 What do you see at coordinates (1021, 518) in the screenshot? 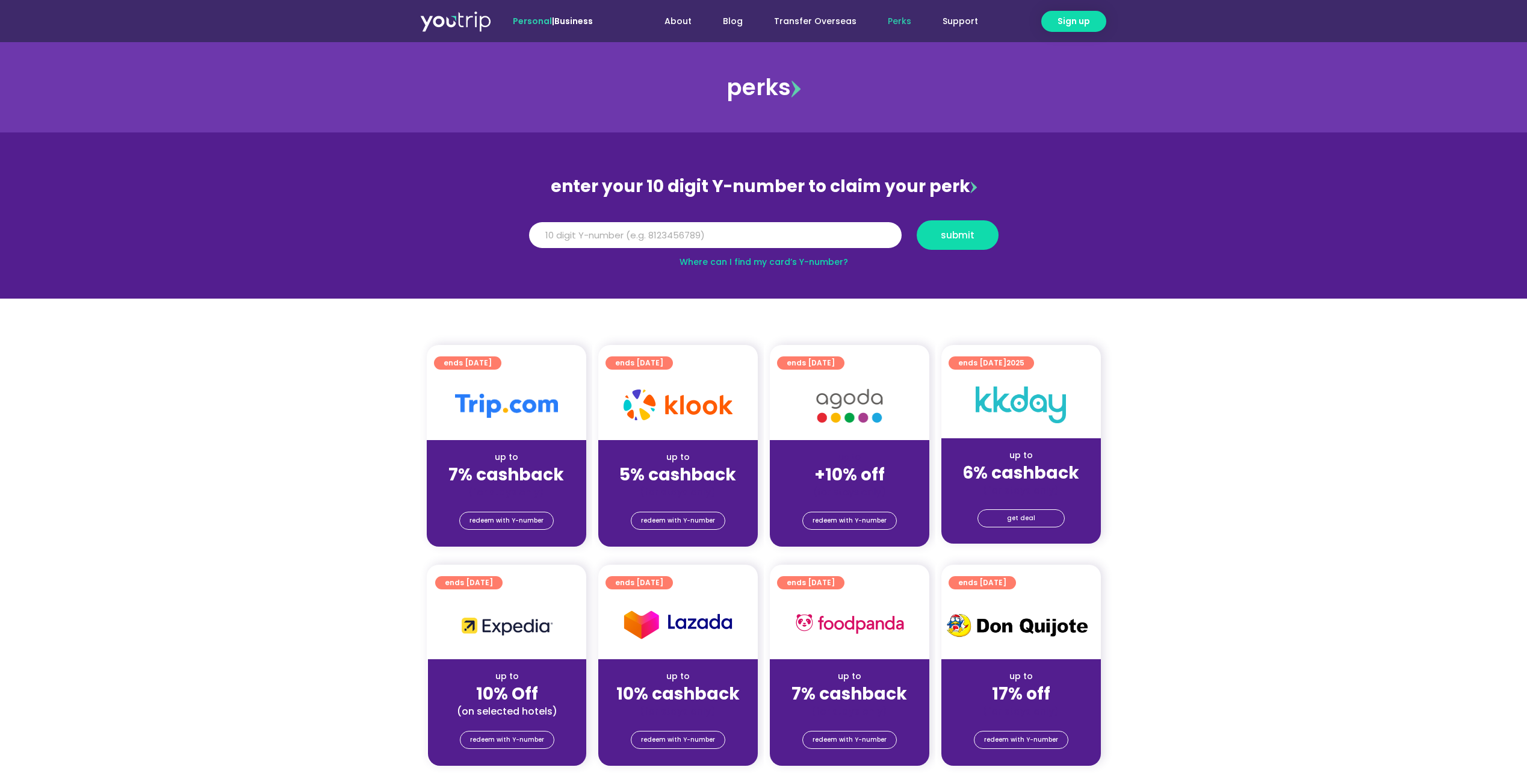
I see `a: get deal` at bounding box center [1021, 518].